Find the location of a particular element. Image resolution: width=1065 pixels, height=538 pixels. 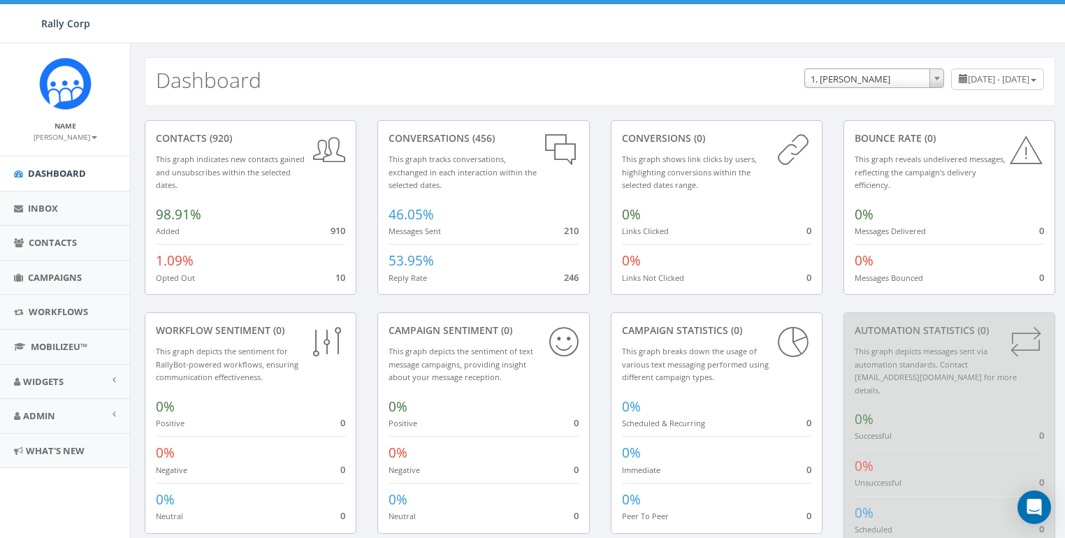

span: 46.05% is located at coordinates (411, 215).